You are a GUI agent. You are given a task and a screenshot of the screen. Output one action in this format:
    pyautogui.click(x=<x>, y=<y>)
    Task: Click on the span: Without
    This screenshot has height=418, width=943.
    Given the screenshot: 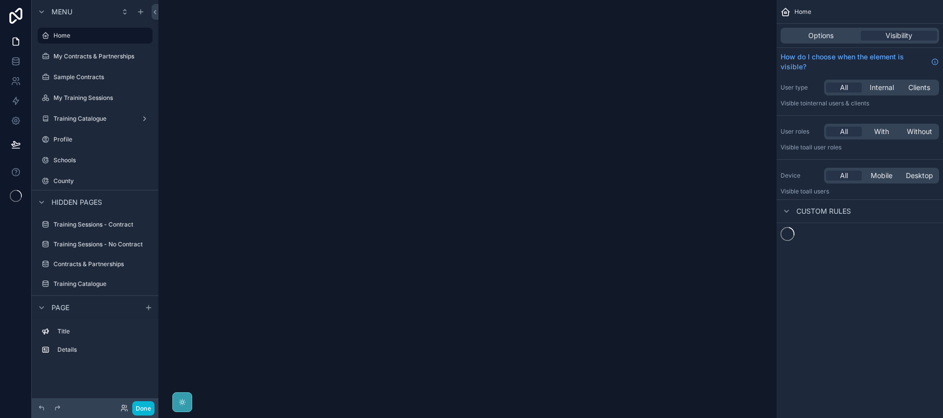 What is the action you would take?
    pyautogui.click(x=919, y=132)
    